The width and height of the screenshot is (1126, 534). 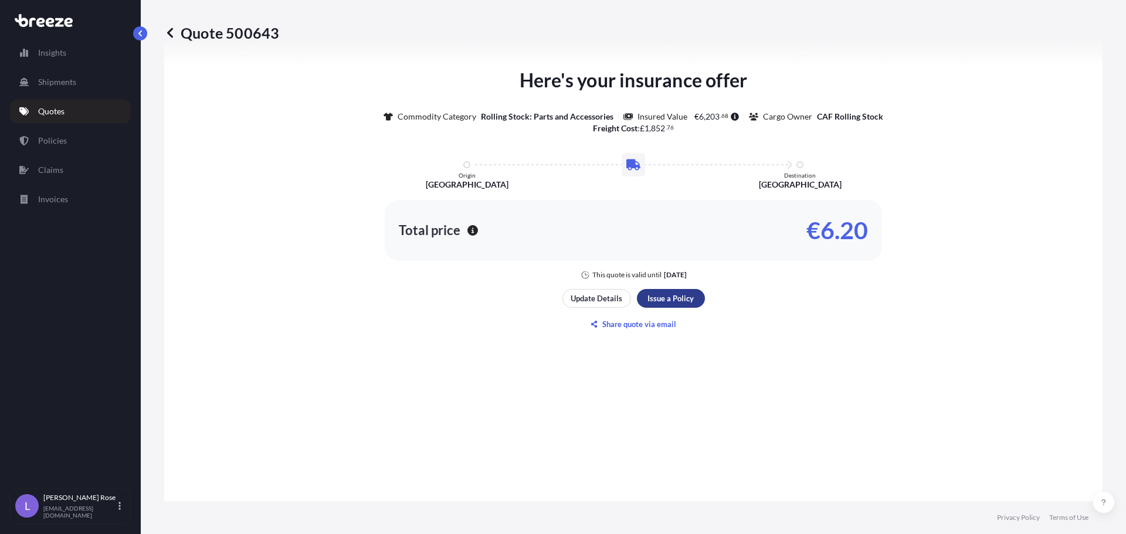 I want to click on p: Terms of Use, so click(x=1069, y=518).